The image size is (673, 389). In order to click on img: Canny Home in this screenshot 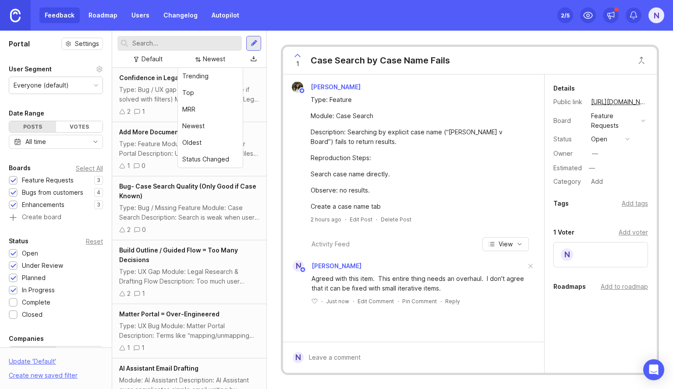, I will do `click(15, 15)`.